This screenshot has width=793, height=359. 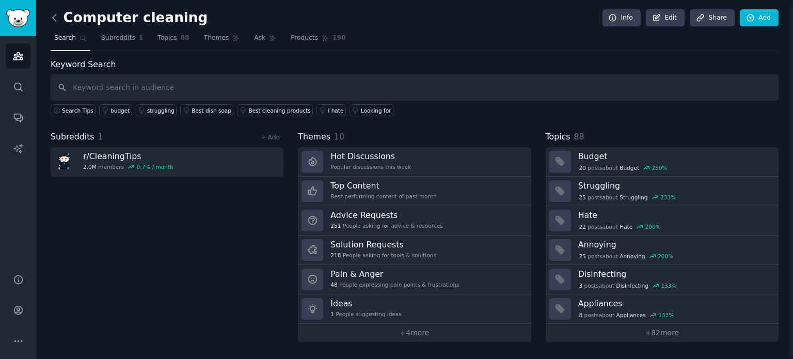 What do you see at coordinates (155, 167) in the screenshot?
I see `div: 0.7 % / month` at bounding box center [155, 167].